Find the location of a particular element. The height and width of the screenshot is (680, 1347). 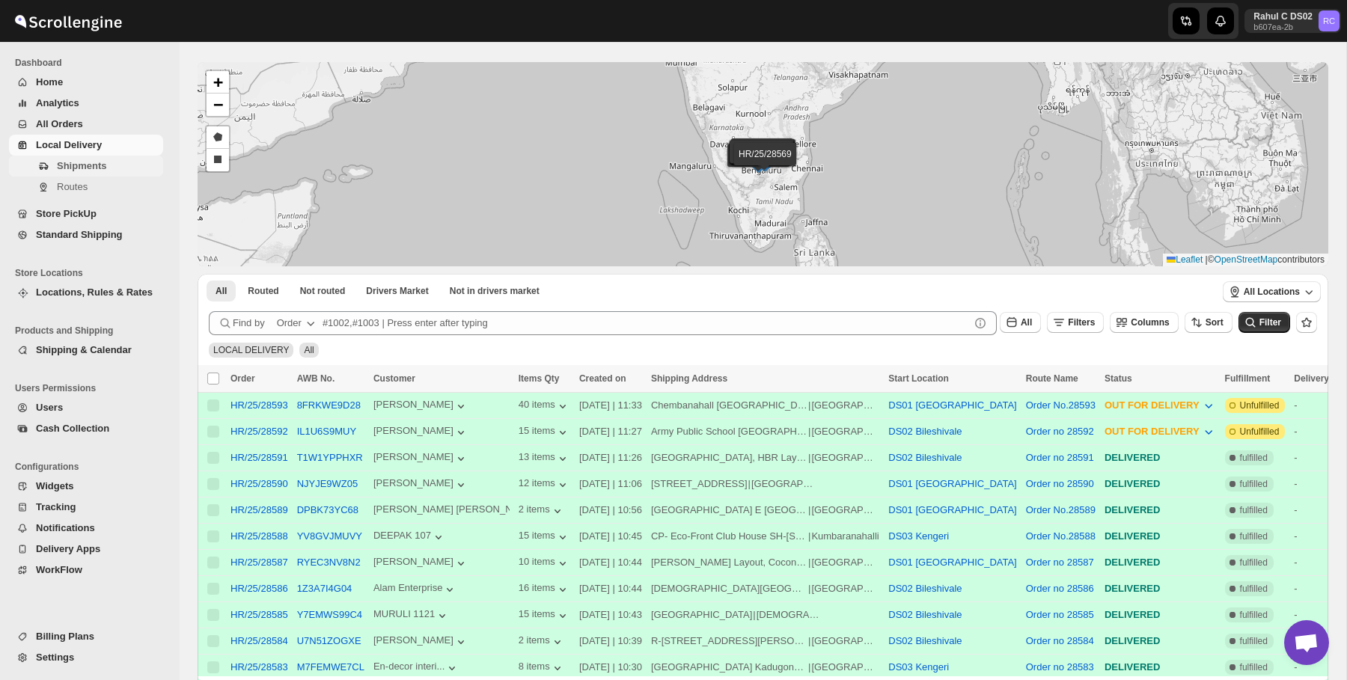

span: Users Permissions is located at coordinates (92, 388).